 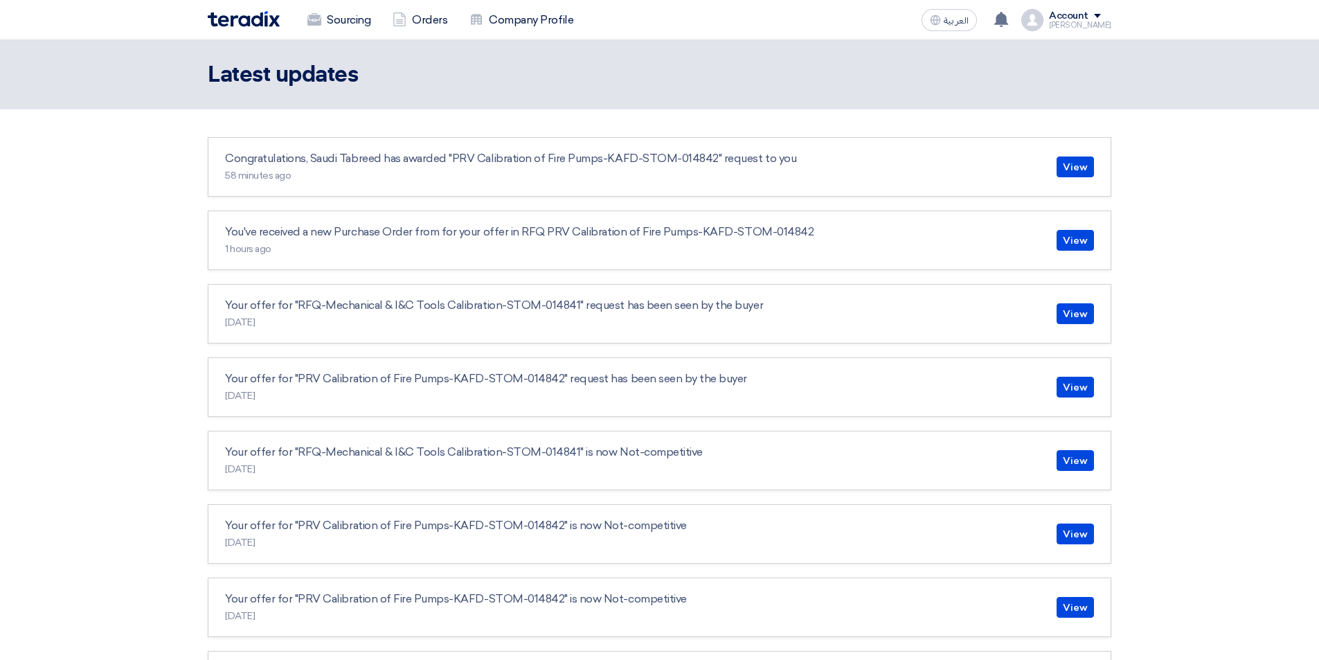 I want to click on img: profile_test.png, so click(x=1032, y=20).